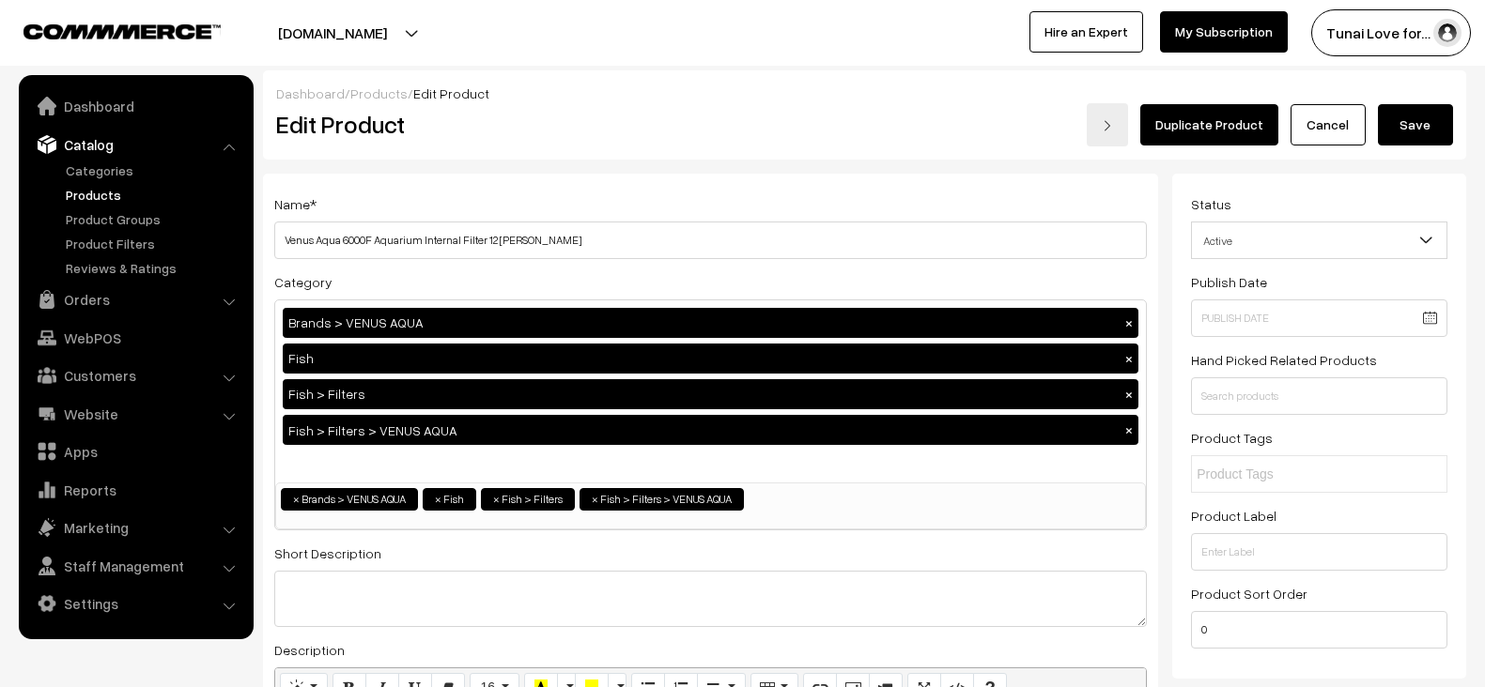  I want to click on a: COMMMERCE, so click(105, 30).